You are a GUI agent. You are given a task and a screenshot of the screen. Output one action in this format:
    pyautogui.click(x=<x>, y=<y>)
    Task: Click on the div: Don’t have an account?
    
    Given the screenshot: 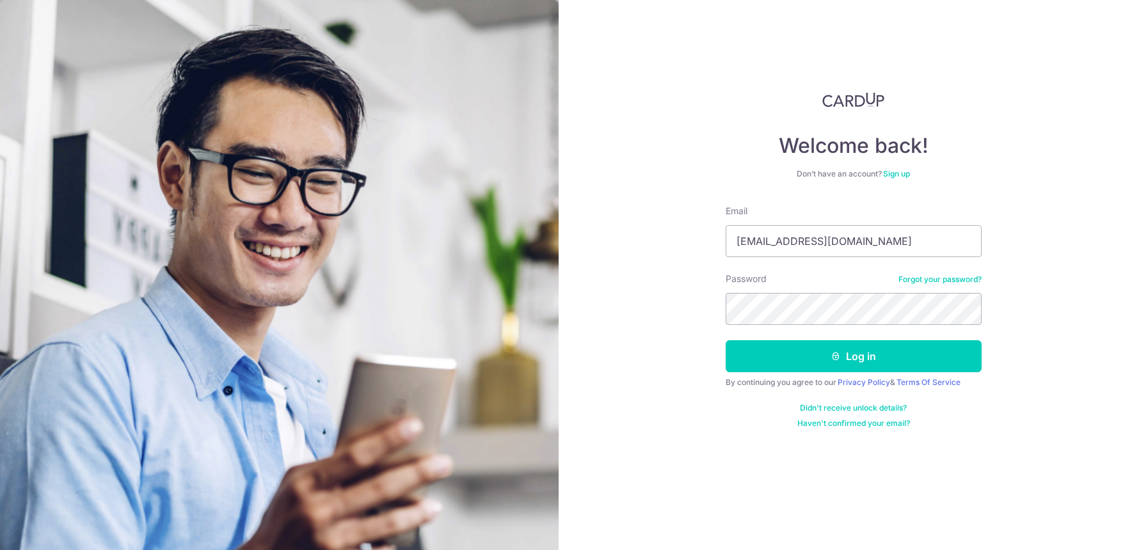 What is the action you would take?
    pyautogui.click(x=853, y=174)
    